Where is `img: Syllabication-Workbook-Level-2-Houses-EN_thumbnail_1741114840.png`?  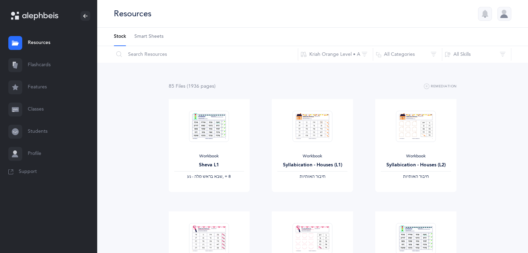
img: Syllabication-Workbook-Level-2-Houses-EN_thumbnail_1741114840.png is located at coordinates (416, 126).